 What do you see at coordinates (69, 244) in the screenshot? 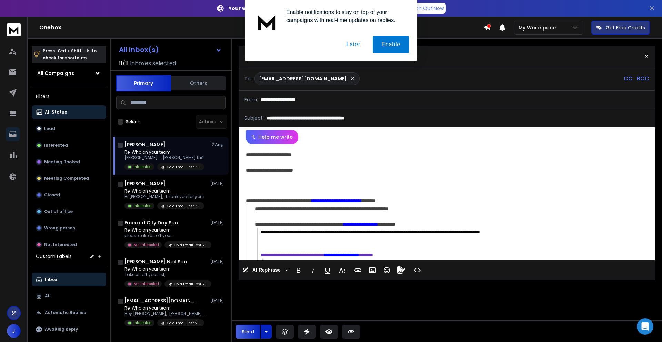
I see `button: Not Interested` at bounding box center [69, 244].